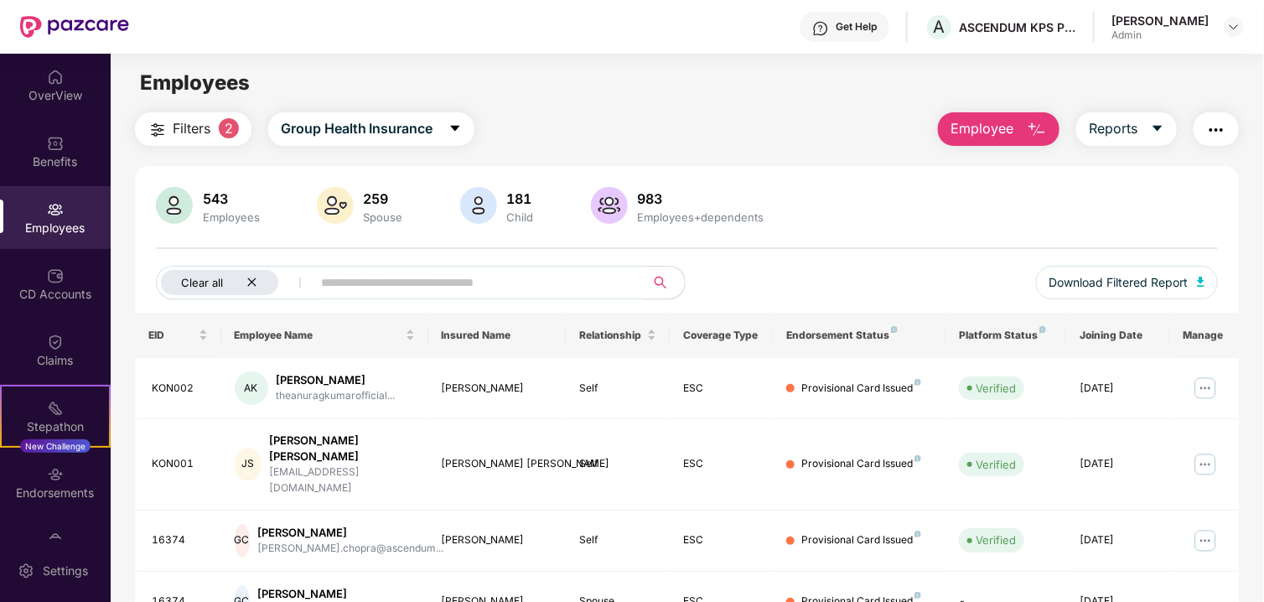 The height and width of the screenshot is (602, 1264). What do you see at coordinates (178, 335) in the screenshot?
I see `th: EID` at bounding box center [178, 335].